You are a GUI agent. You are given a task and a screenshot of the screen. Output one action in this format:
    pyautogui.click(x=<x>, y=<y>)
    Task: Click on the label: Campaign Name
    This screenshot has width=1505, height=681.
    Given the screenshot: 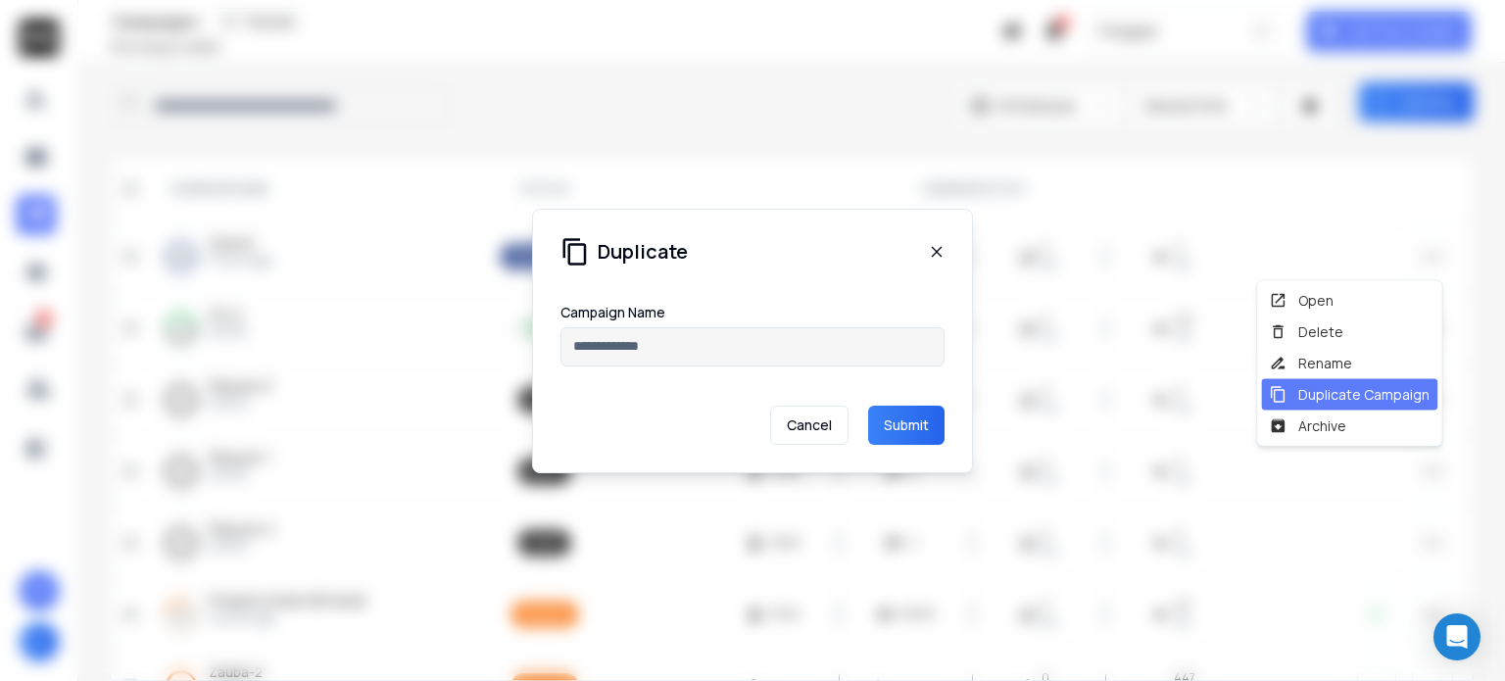 What is the action you would take?
    pyautogui.click(x=612, y=313)
    